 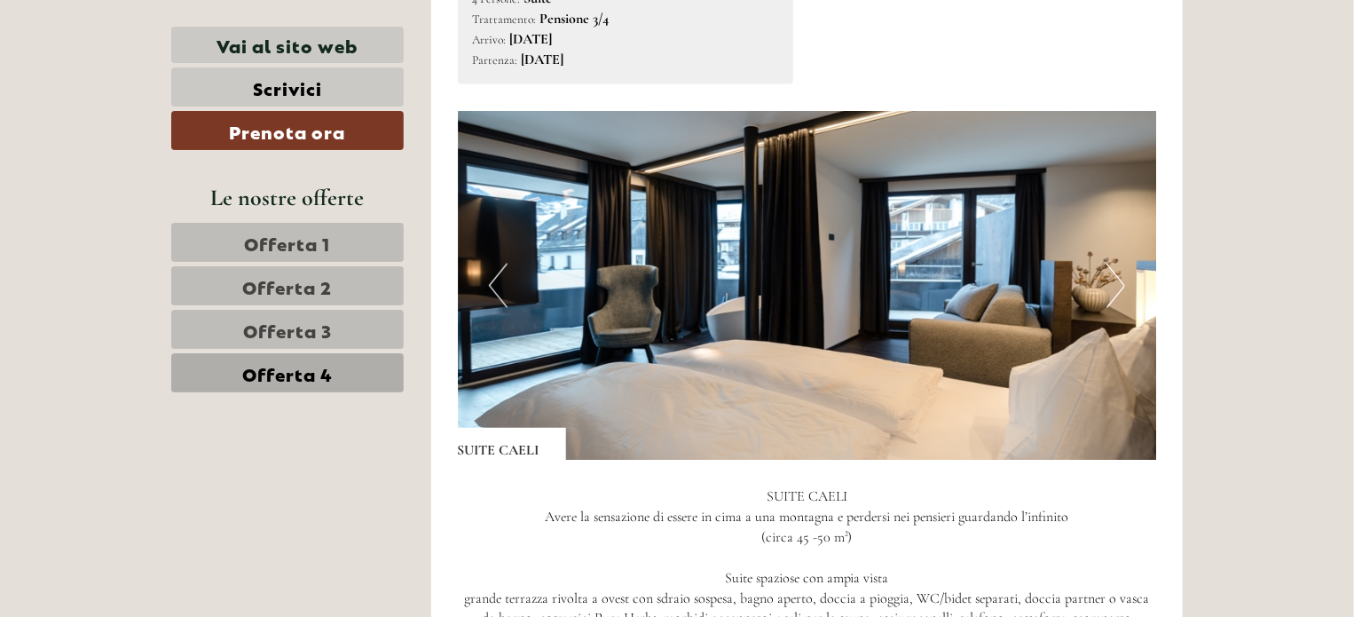 I want to click on span: Offerta 4, so click(x=288, y=373).